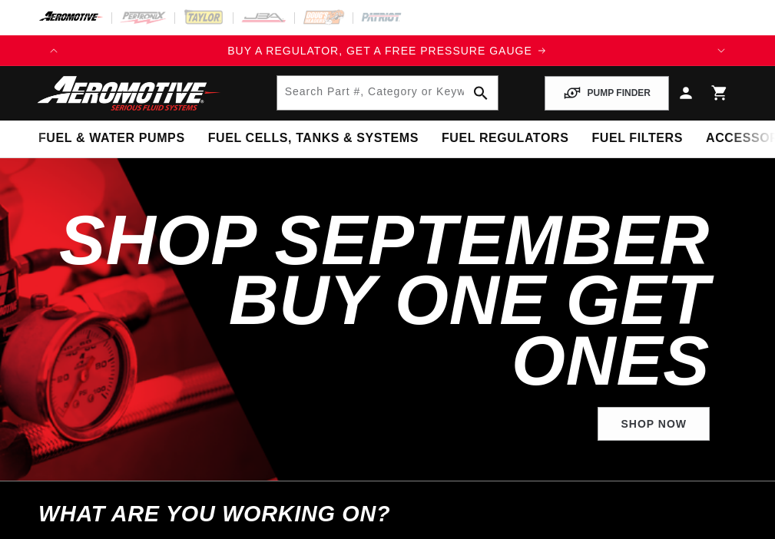  What do you see at coordinates (387, 51) in the screenshot?
I see `div: 1 of 4` at bounding box center [387, 51].